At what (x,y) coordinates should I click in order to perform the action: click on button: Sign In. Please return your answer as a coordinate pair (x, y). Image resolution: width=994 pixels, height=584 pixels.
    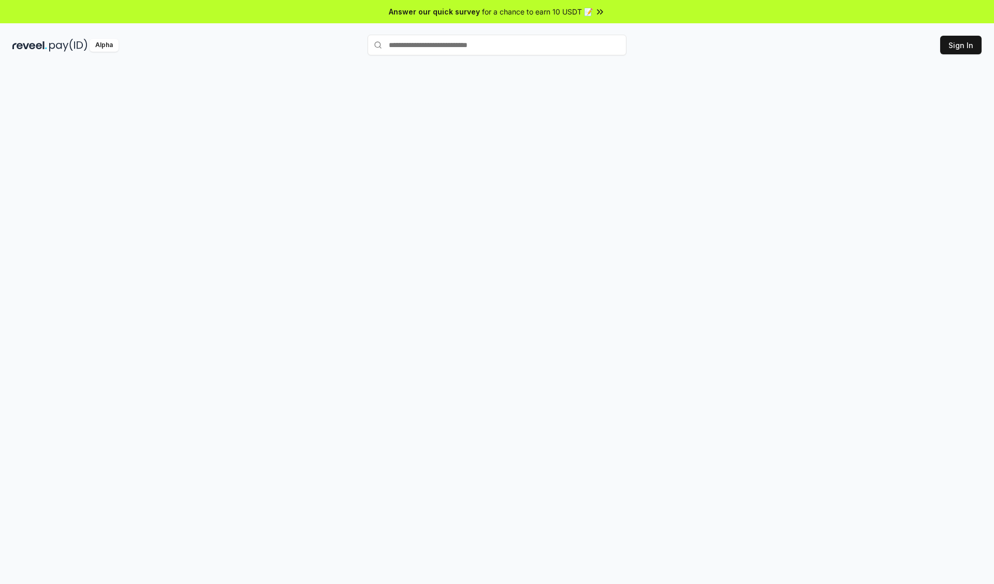
    Looking at the image, I should click on (961, 45).